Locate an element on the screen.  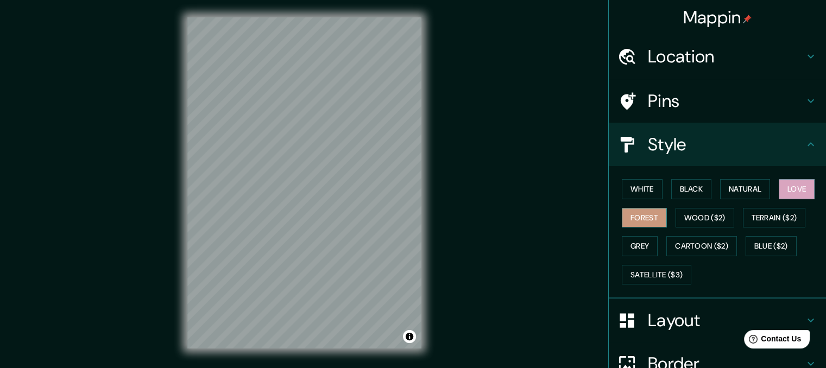
canvas: Map is located at coordinates (304, 183).